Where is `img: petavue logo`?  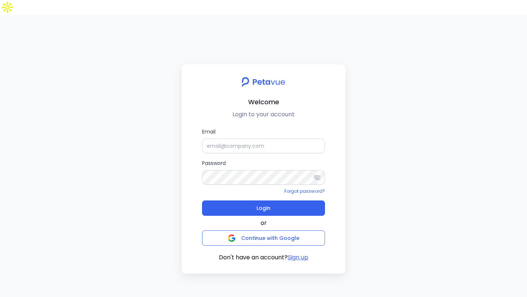 img: petavue logo is located at coordinates (263, 82).